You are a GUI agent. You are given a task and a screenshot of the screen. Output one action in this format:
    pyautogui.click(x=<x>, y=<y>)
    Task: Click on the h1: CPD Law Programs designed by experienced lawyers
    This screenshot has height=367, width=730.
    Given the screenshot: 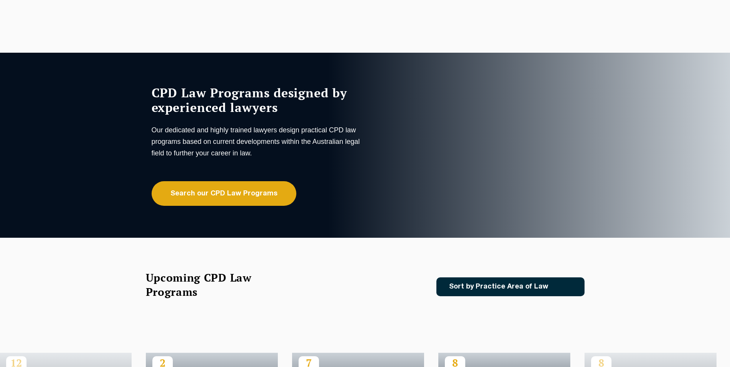 What is the action you would take?
    pyautogui.click(x=257, y=100)
    